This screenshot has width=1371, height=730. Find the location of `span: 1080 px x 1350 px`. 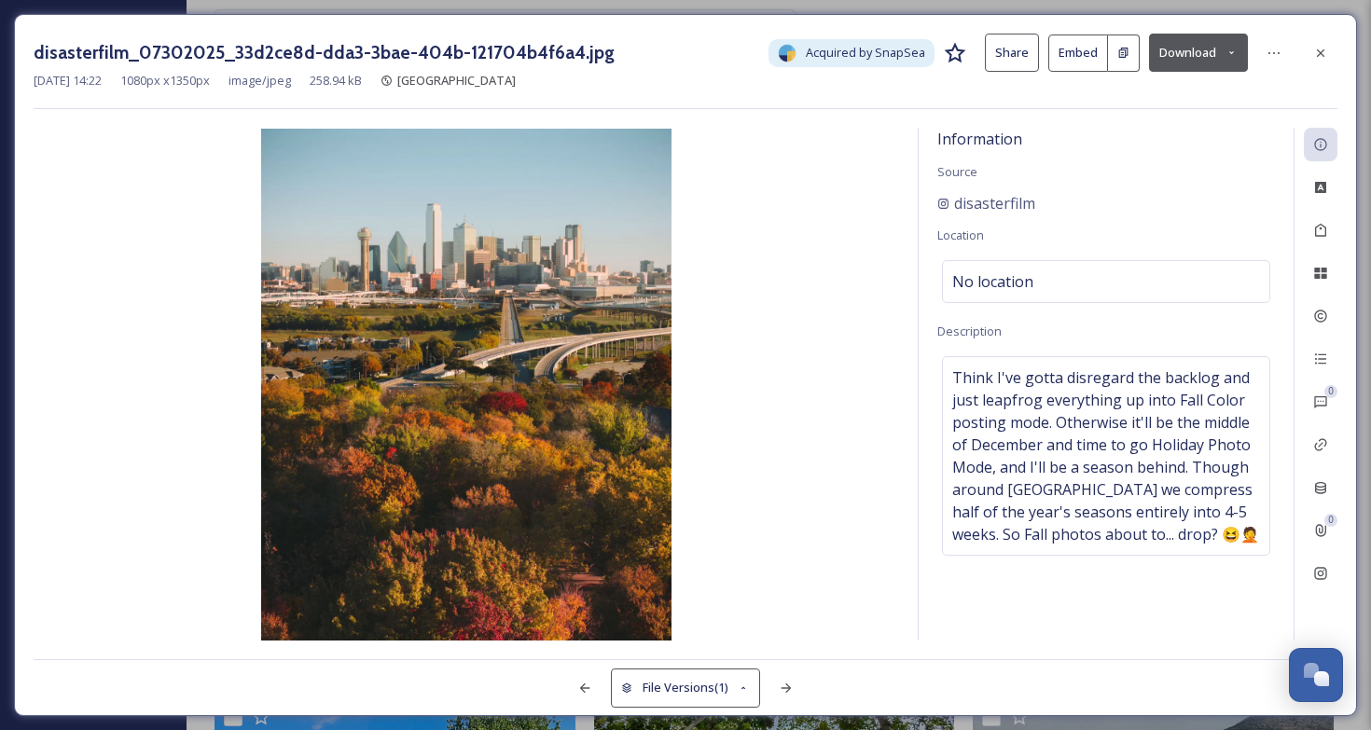

span: 1080 px x 1350 px is located at coordinates (165, 80).